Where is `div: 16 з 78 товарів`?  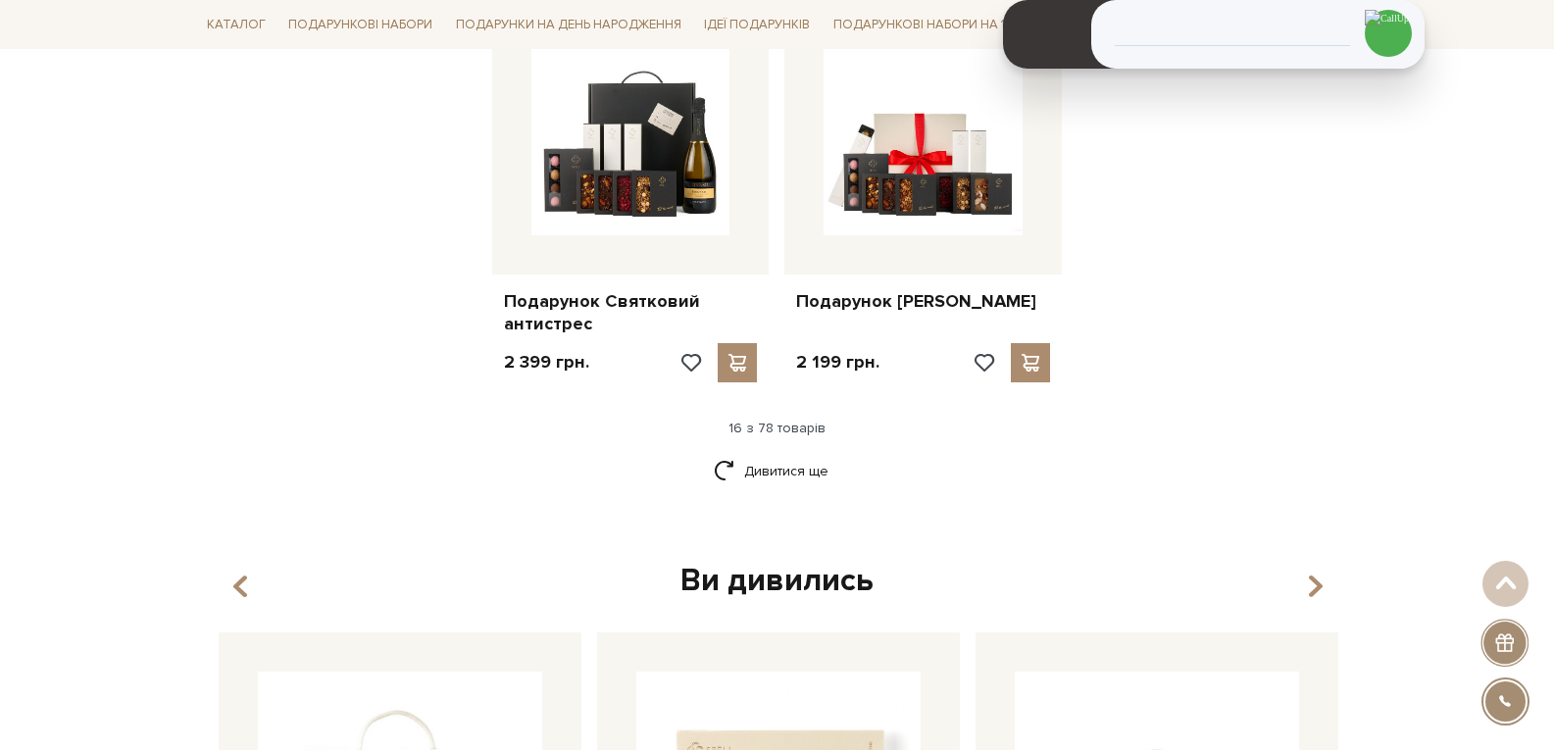 div: 16 з 78 товарів is located at coordinates (778, 428).